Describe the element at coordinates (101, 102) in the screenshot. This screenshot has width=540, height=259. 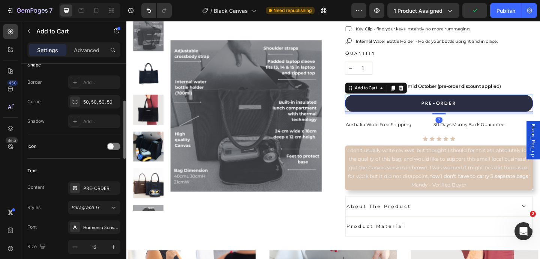
I see `div: 50, 50, 50, 50` at that location.